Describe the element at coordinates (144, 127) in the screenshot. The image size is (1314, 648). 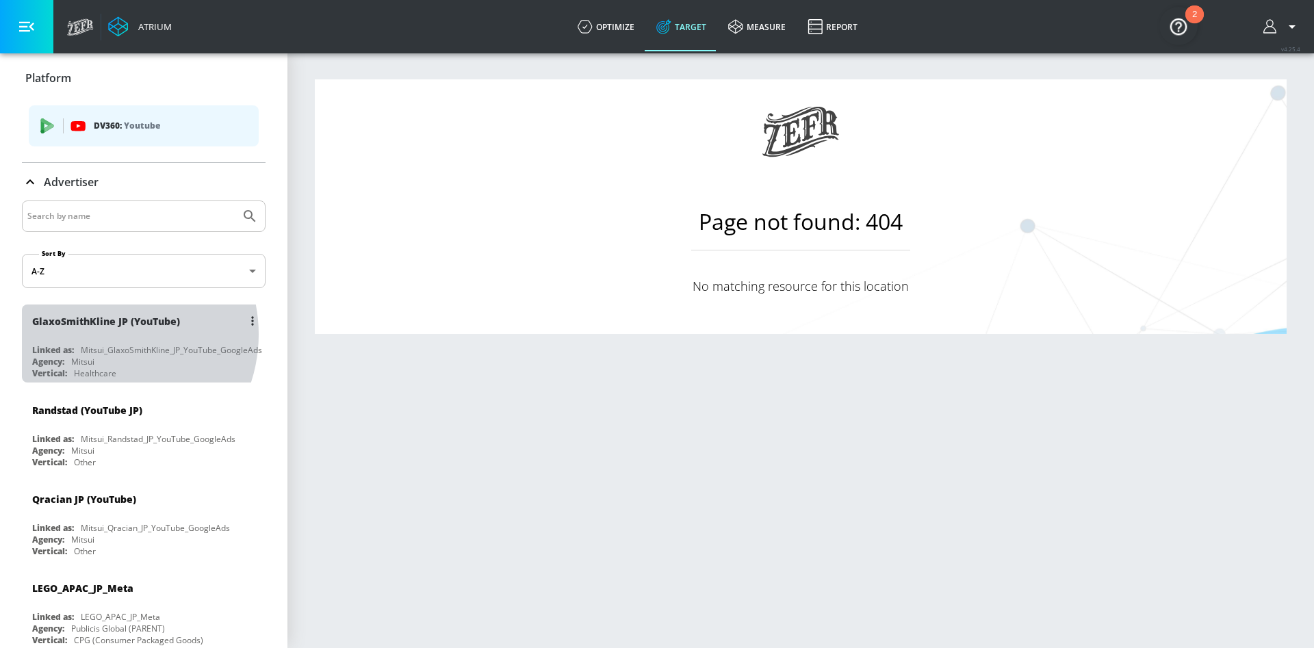
I see `ul: list of platforms` at that location.